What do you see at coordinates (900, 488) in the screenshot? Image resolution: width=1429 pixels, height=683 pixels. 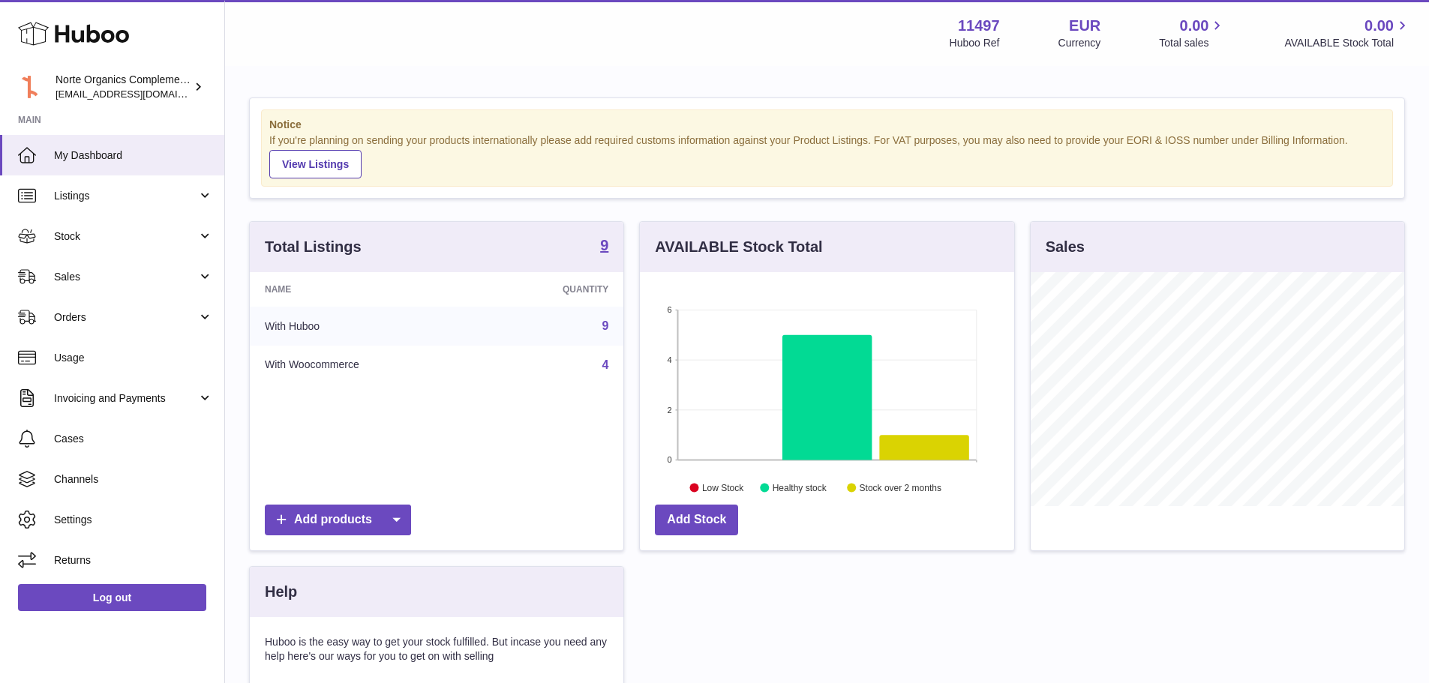 I see `text: Stock over 2 months` at bounding box center [900, 488].